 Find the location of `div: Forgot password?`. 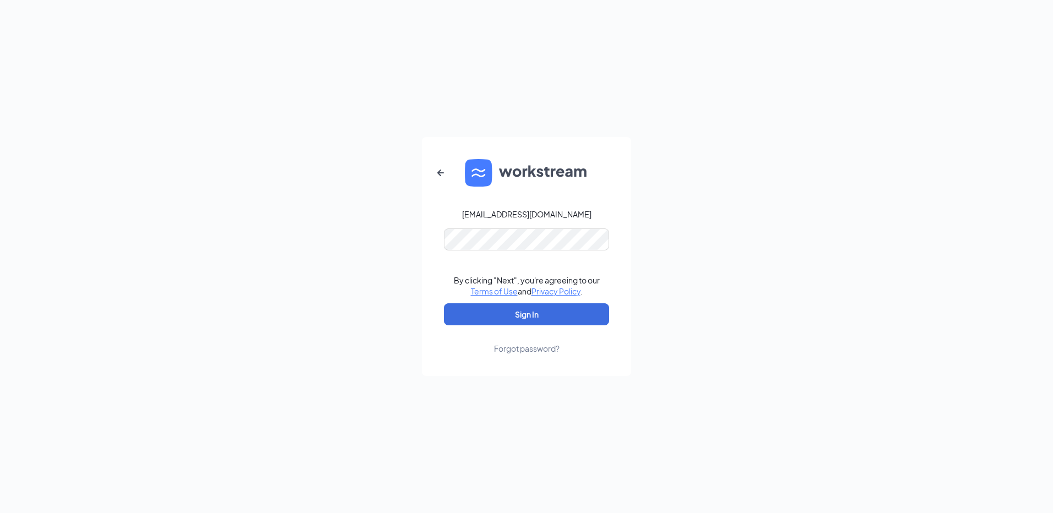

div: Forgot password? is located at coordinates (526, 349).